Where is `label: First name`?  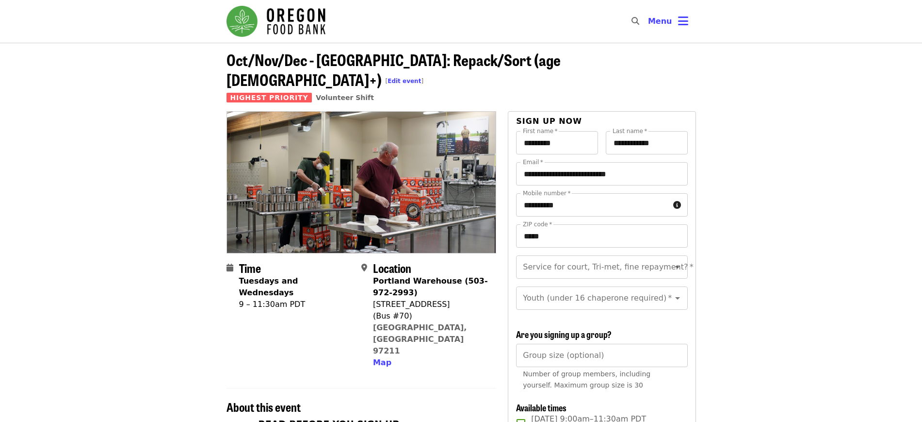 label: First name is located at coordinates (541, 131).